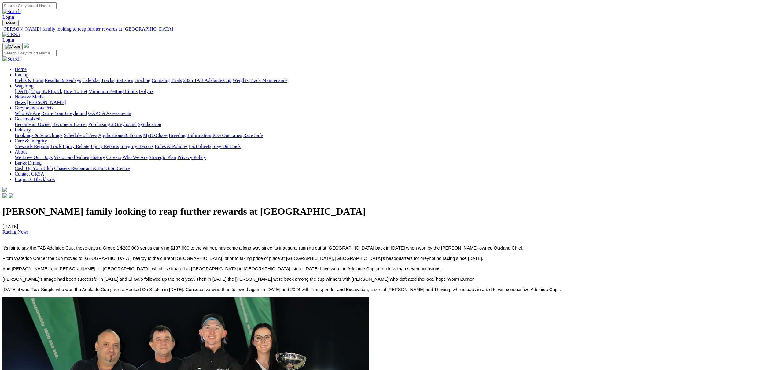 The height and width of the screenshot is (370, 778). What do you see at coordinates (110, 113) in the screenshot?
I see `a: GAP SA Assessments` at bounding box center [110, 113].